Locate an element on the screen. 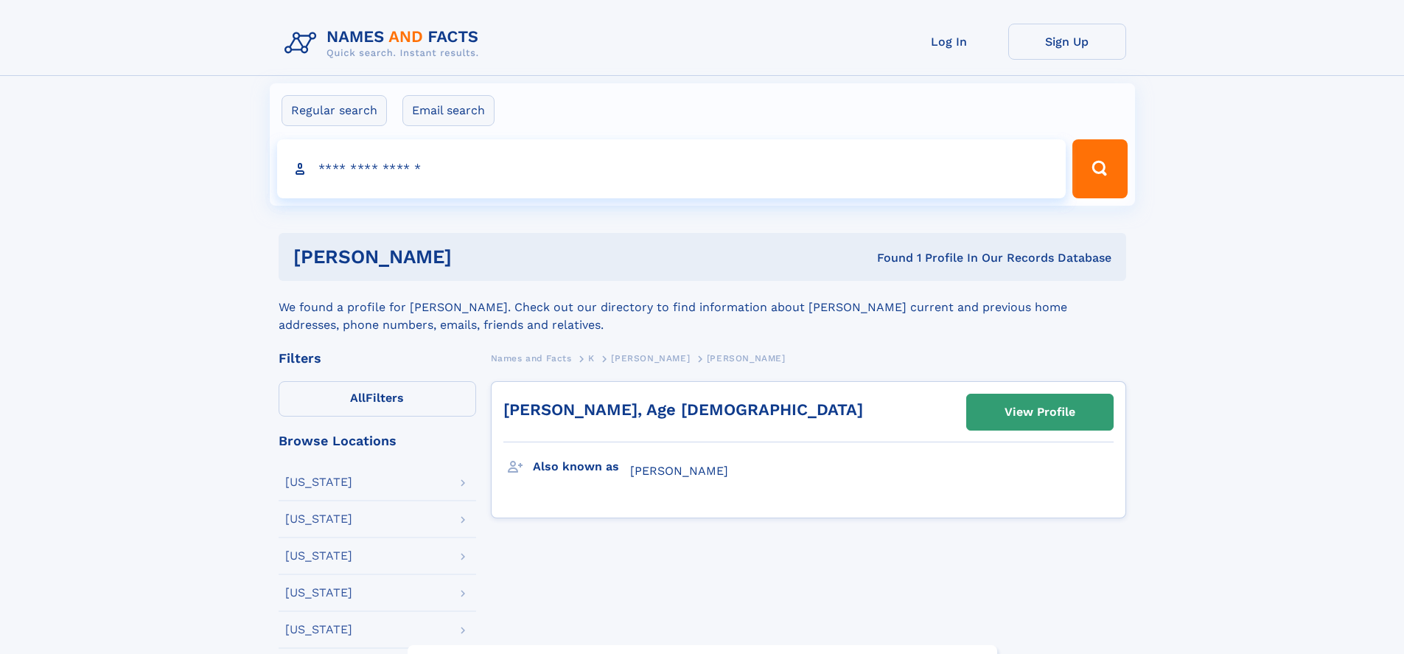 The width and height of the screenshot is (1404, 654). button: Search Button is located at coordinates (1100, 169).